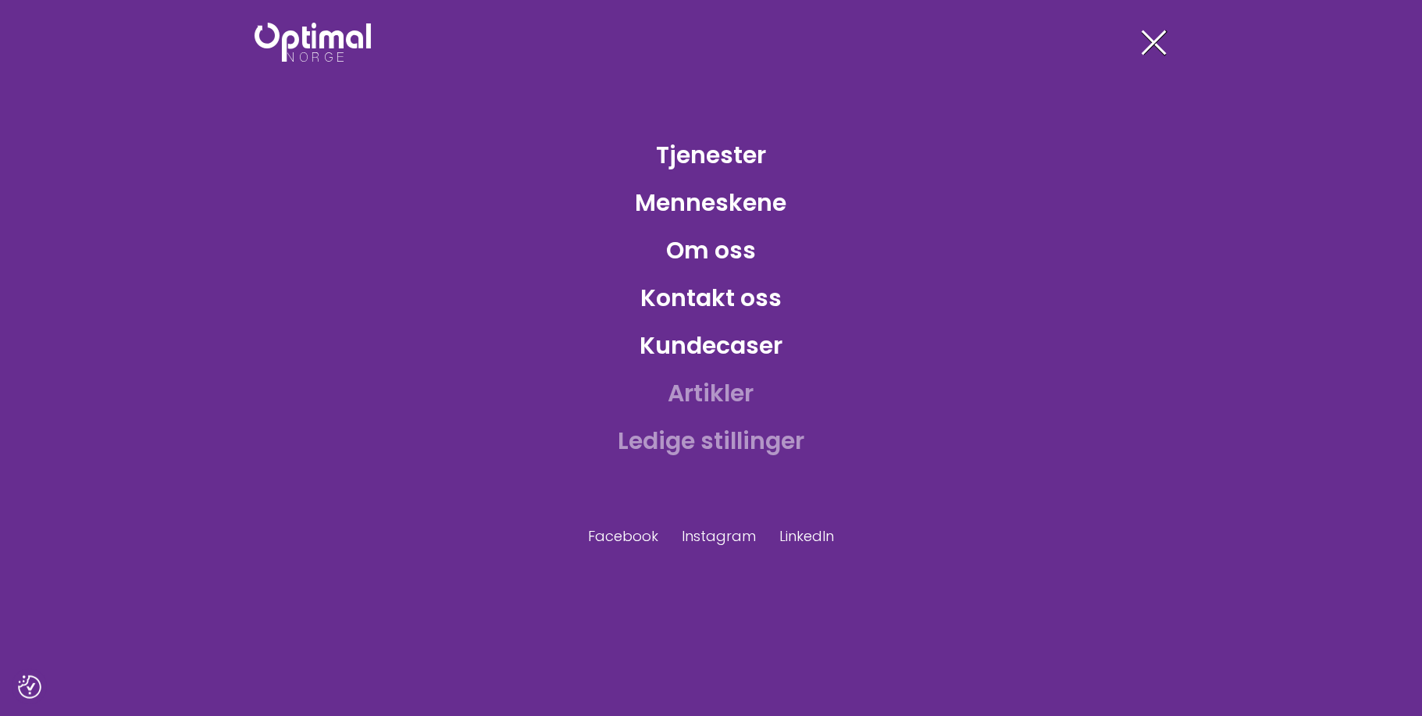 The height and width of the screenshot is (716, 1422). Describe the element at coordinates (312, 42) in the screenshot. I see `img: Optimal Norge` at that location.